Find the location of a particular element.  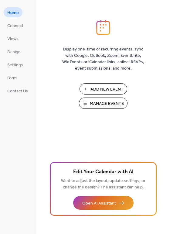

span: Home is located at coordinates (13, 13).